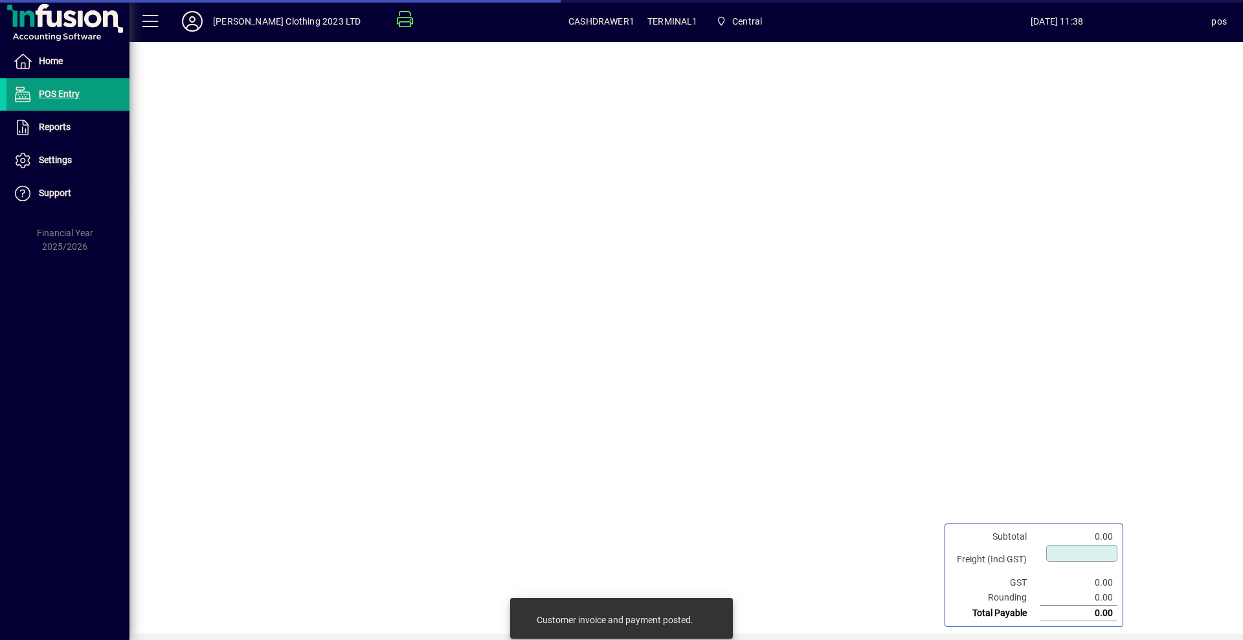 This screenshot has height=640, width=1243. I want to click on div: Customer invoice and payment posted., so click(615, 620).